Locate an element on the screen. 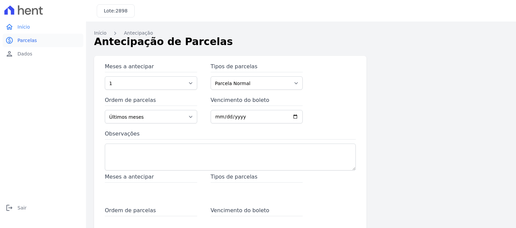 This screenshot has height=228, width=516. i: paid is located at coordinates (9, 40).